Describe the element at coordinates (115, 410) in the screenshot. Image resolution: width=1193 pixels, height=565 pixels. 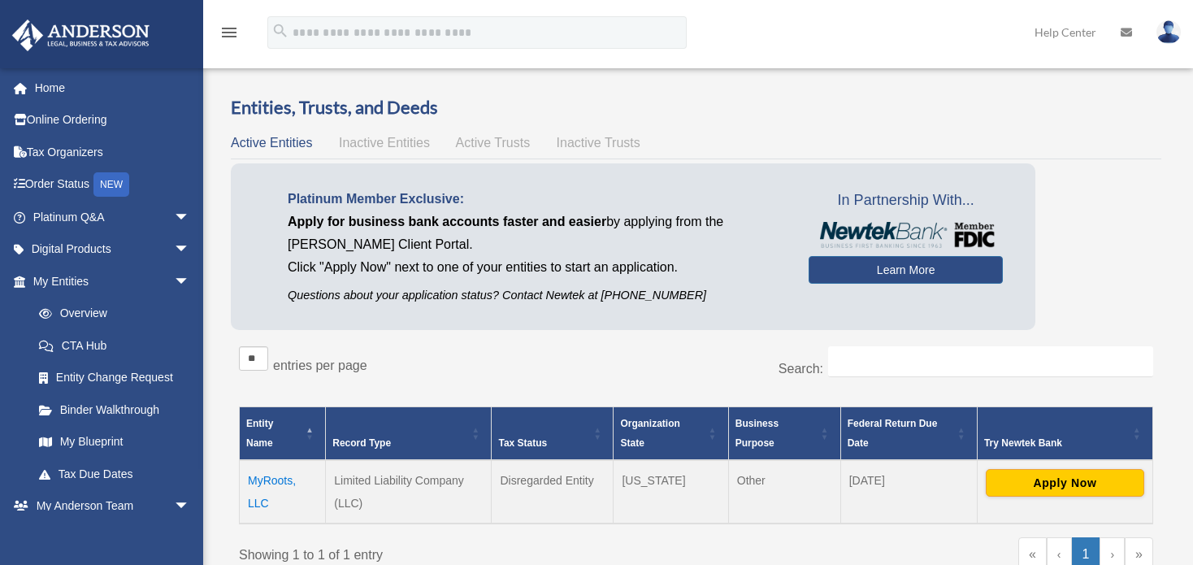
I see `a: Binder Walkthrough` at that location.